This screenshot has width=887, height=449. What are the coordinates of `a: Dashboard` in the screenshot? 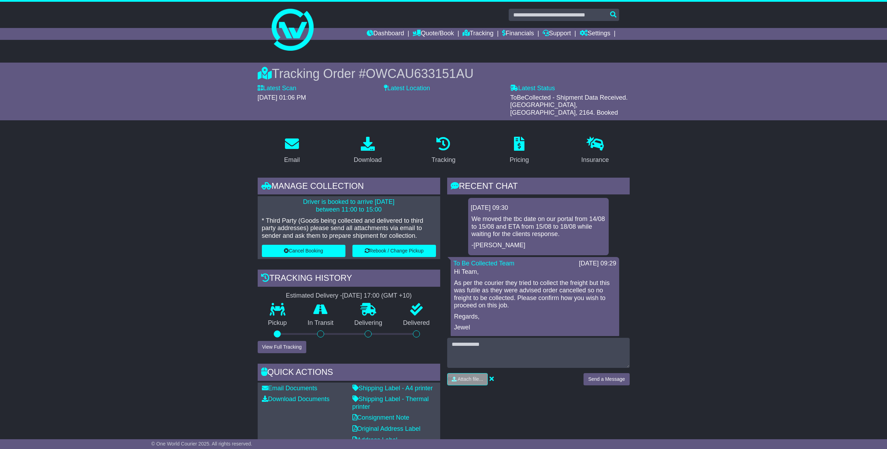 It's located at (385, 34).